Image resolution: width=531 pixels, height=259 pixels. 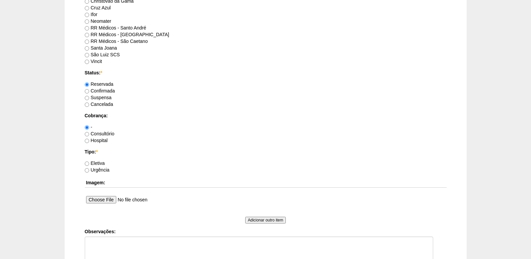 I want to click on input: Suspensa, so click(x=87, y=98).